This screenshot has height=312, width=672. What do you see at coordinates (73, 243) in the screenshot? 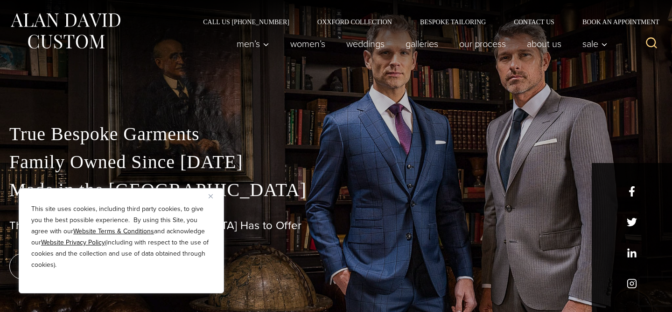
I see `u: Website Privacy Policy` at bounding box center [73, 243].